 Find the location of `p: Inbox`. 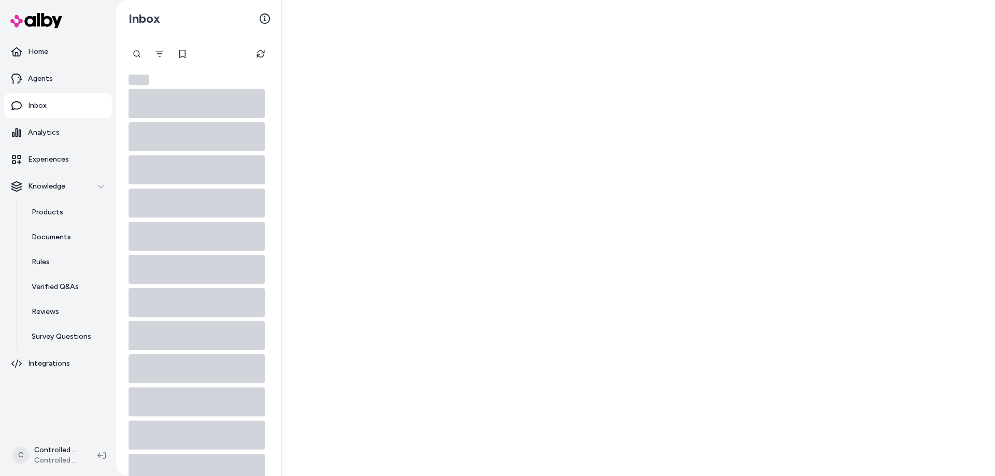

p: Inbox is located at coordinates (37, 106).